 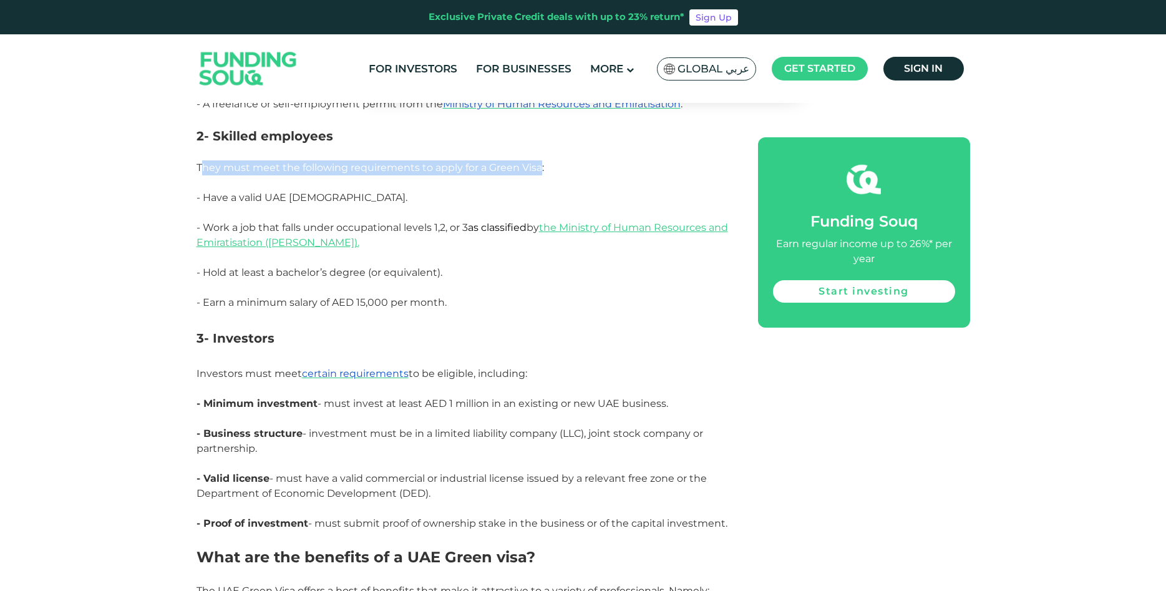 What do you see at coordinates (362, 373) in the screenshot?
I see `span: Investors must meet to be eligible, including:` at bounding box center [362, 373].